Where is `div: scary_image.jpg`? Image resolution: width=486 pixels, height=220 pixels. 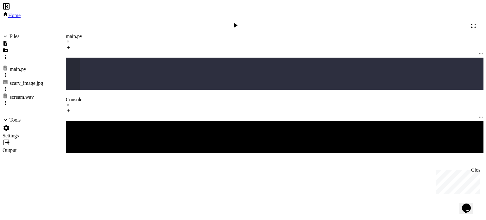 div: scary_image.jpg is located at coordinates (26, 83).